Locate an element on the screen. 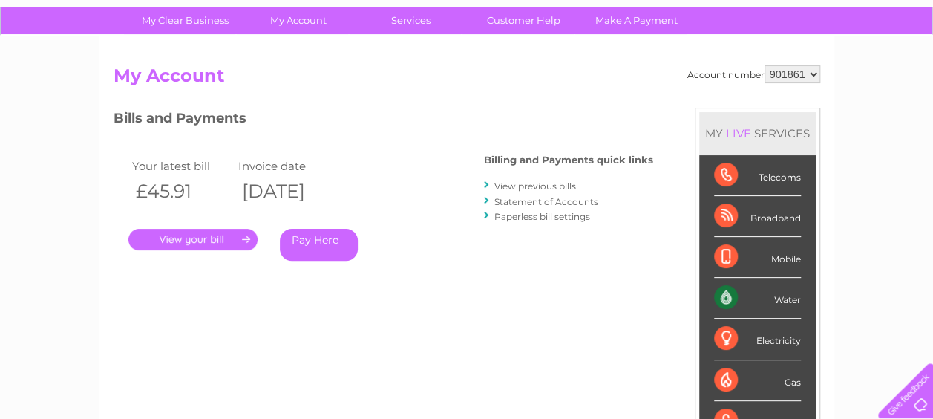 This screenshot has height=419, width=933. div: Account number is located at coordinates (754, 74).